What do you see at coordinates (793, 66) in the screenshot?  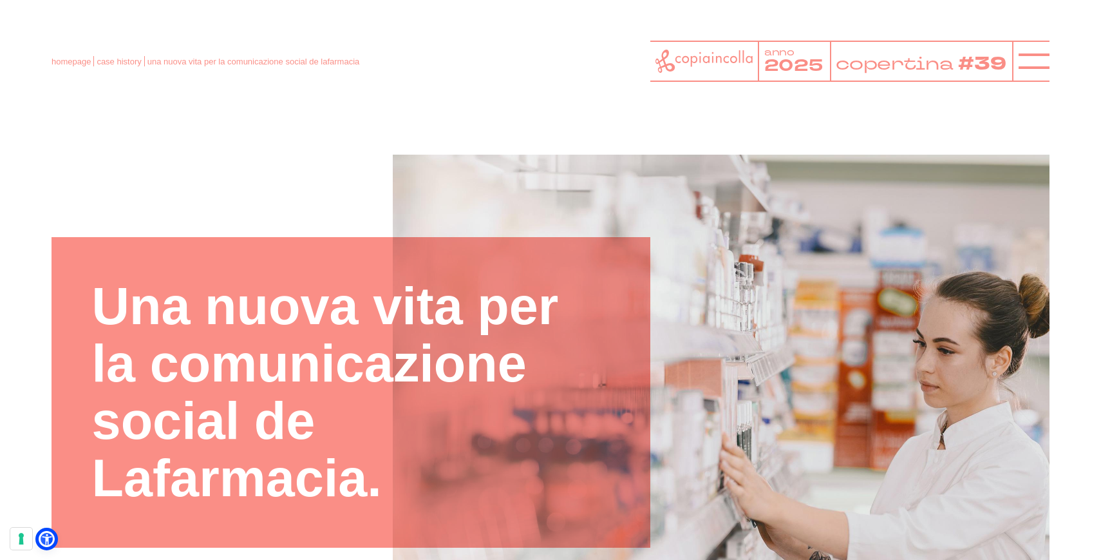 I see `tspan: 2025` at bounding box center [793, 66].